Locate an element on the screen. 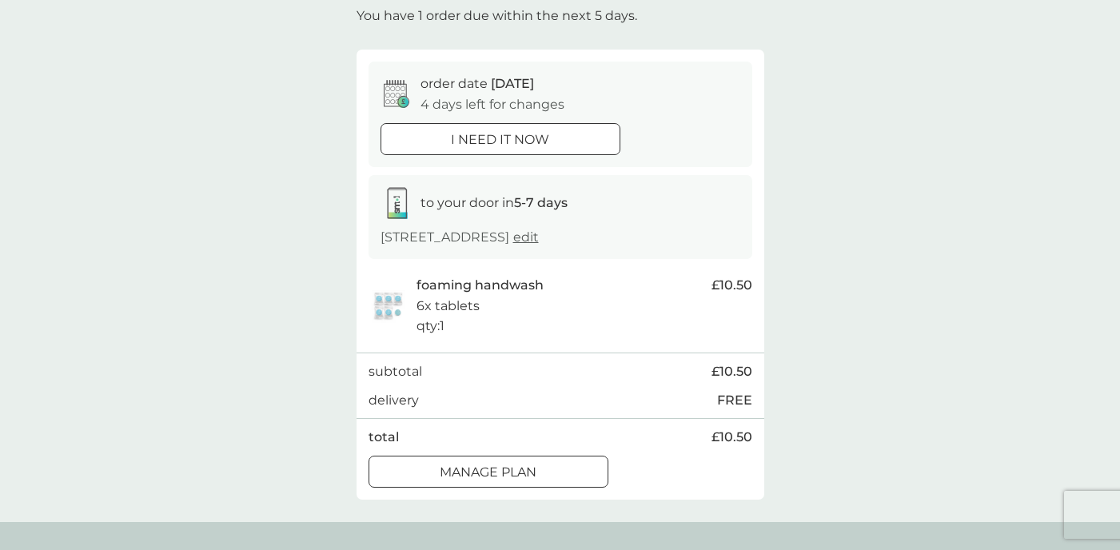 The height and width of the screenshot is (550, 1120). p: delivery is located at coordinates (393, 400).